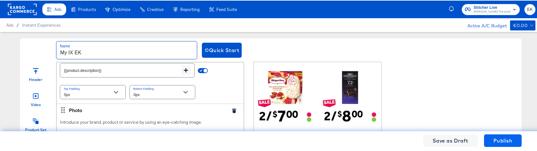 The height and width of the screenshot is (151, 537). Describe the element at coordinates (520, 25) in the screenshot. I see `div: €0.00` at that location.